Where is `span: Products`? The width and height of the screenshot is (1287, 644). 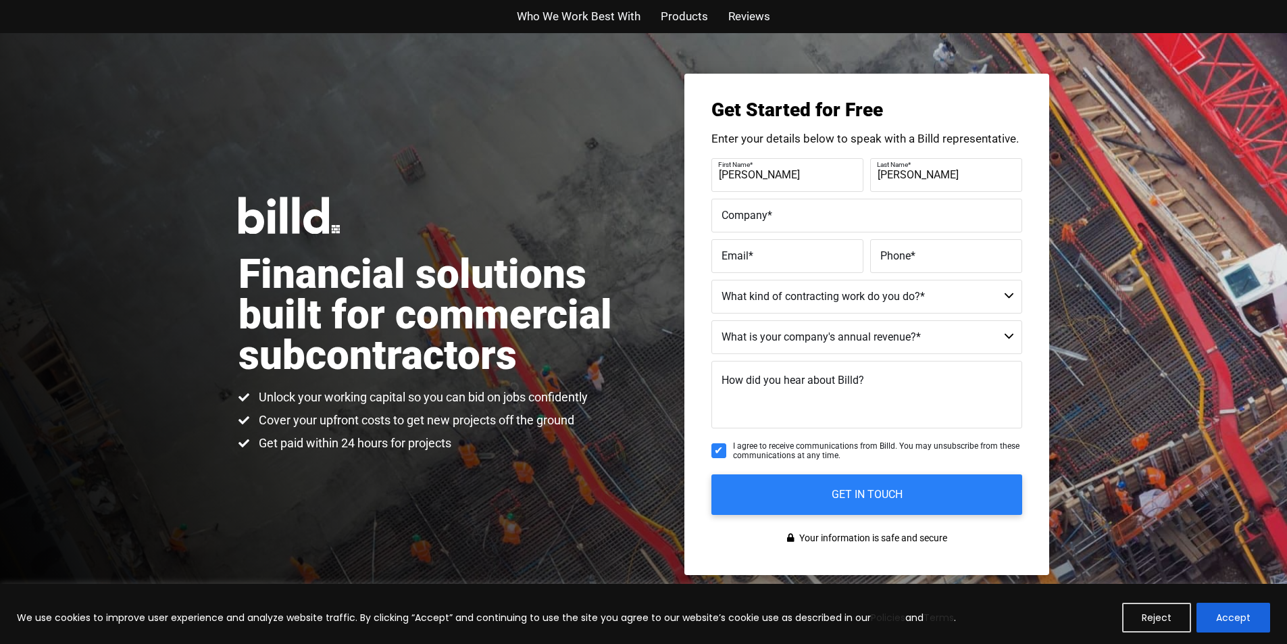 span: Products is located at coordinates (684, 16).